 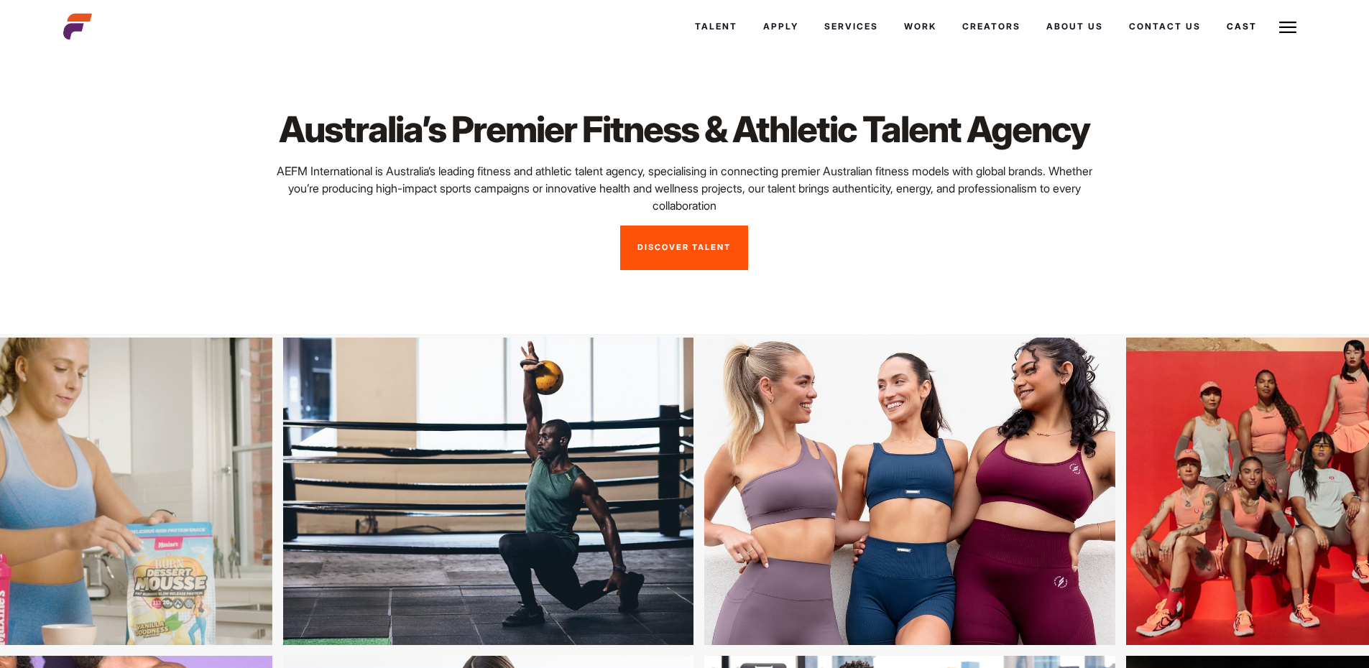 I want to click on a: Contact Us, so click(x=1165, y=27).